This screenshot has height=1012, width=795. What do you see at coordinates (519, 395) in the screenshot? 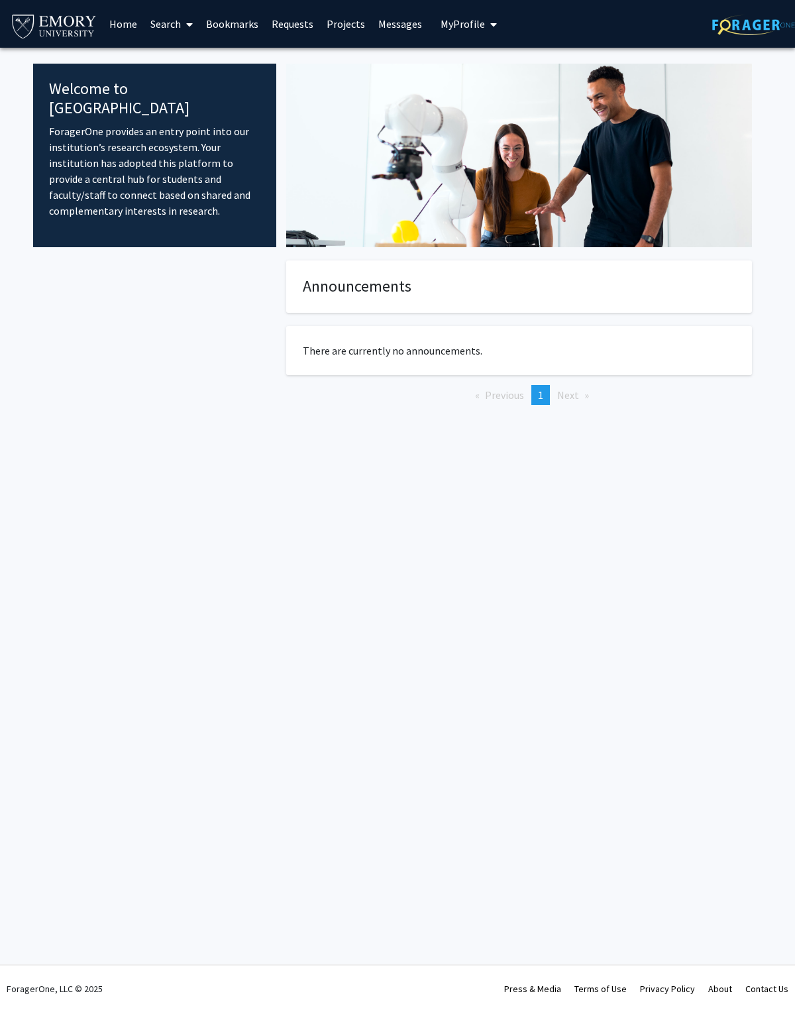
I see `ul: Pagination` at bounding box center [519, 395].